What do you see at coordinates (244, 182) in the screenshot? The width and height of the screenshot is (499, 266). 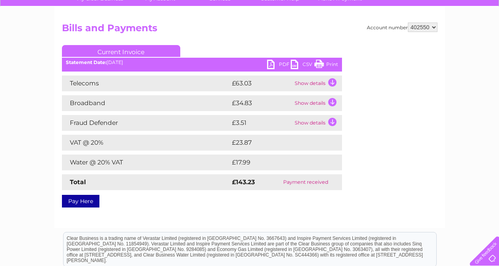 I see `strong: £143.23` at bounding box center [244, 182].